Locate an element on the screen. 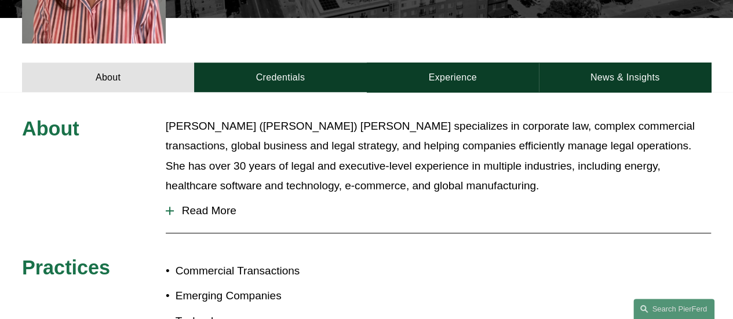 This screenshot has height=319, width=733. p: Emerging Companies is located at coordinates (271, 296).